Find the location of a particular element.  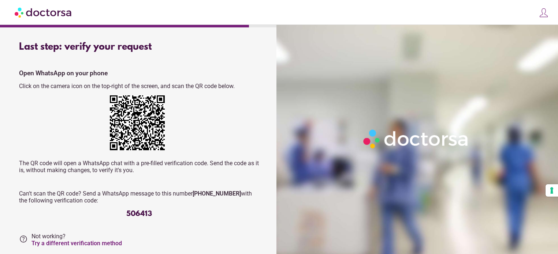

img: Logo-Doctorsa-trans-White-partial-flat.png is located at coordinates (416, 139).